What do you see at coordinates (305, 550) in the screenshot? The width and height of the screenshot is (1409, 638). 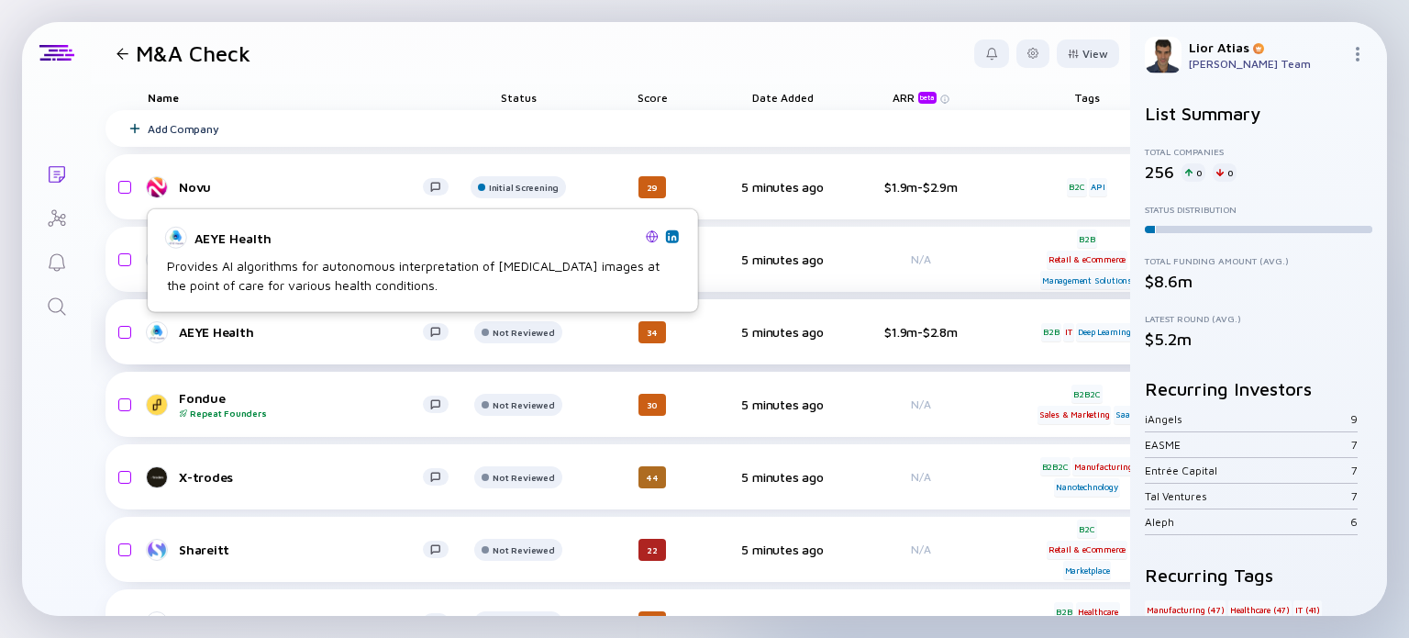 I see `a: Shareitt` at bounding box center [305, 550].